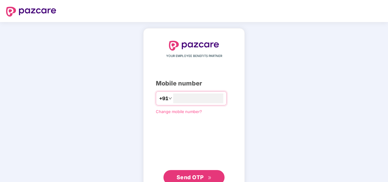  I want to click on span: down, so click(170, 98).